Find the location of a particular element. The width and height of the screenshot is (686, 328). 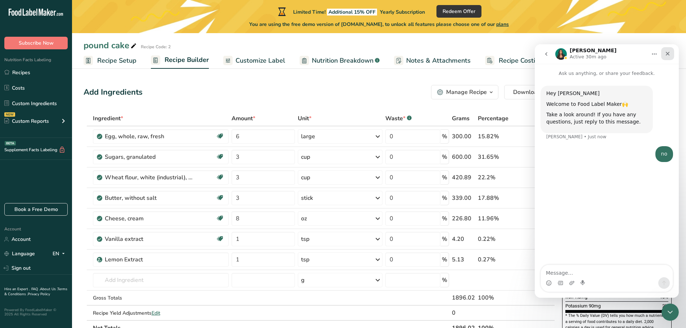

div: 0.22% is located at coordinates (499, 239).